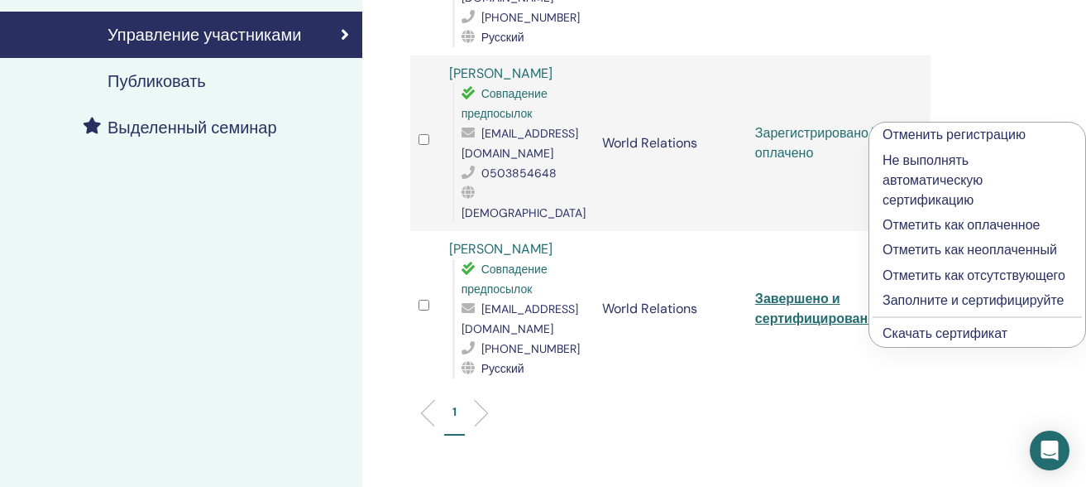 This screenshot has height=487, width=1086. What do you see at coordinates (945, 333) in the screenshot?
I see `a: Скачать сертификат` at bounding box center [945, 333].